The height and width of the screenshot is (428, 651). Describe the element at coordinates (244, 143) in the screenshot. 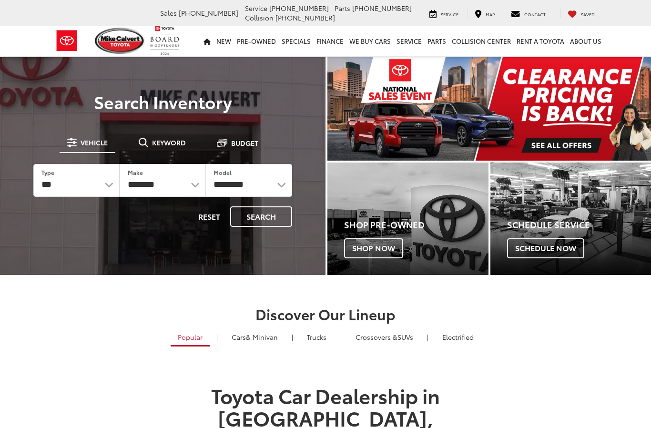

I see `span: Budget` at that location.